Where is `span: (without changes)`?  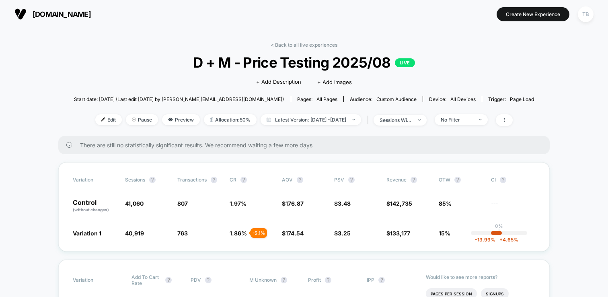 span: (without changes) is located at coordinates (91, 210).